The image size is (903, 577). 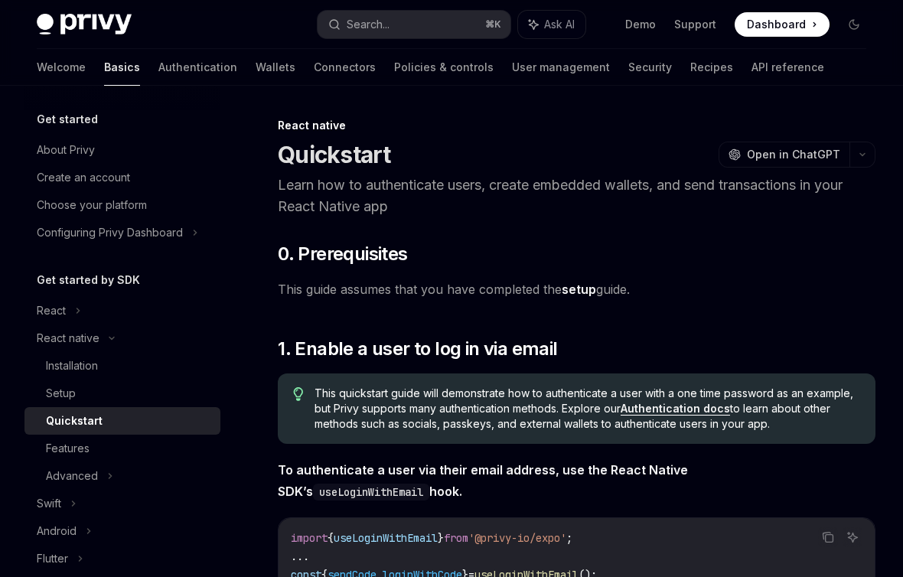 I want to click on img: dark logo, so click(x=84, y=24).